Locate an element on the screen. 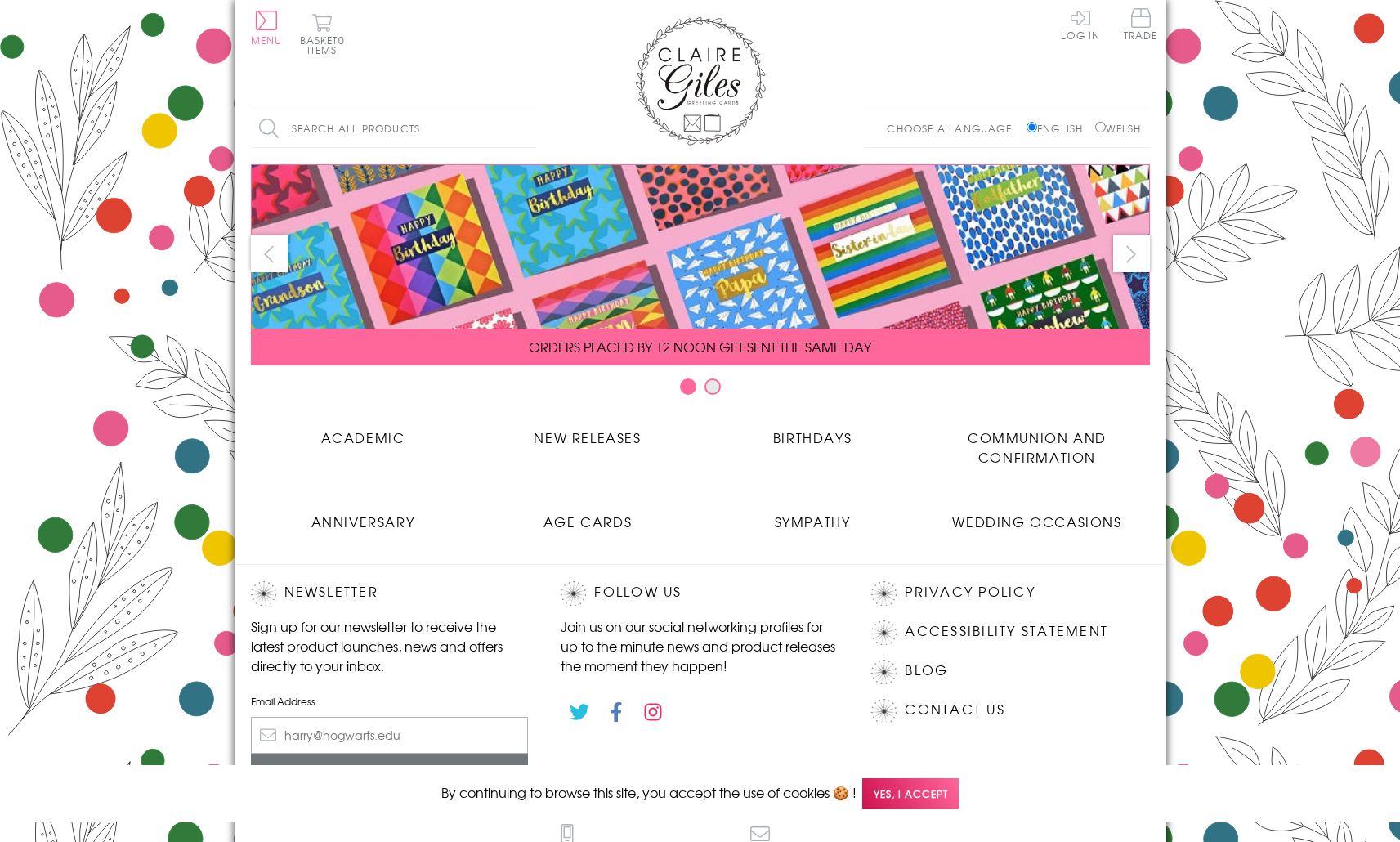 The image size is (1400, 842). h2: Newsletter is located at coordinates (390, 594).